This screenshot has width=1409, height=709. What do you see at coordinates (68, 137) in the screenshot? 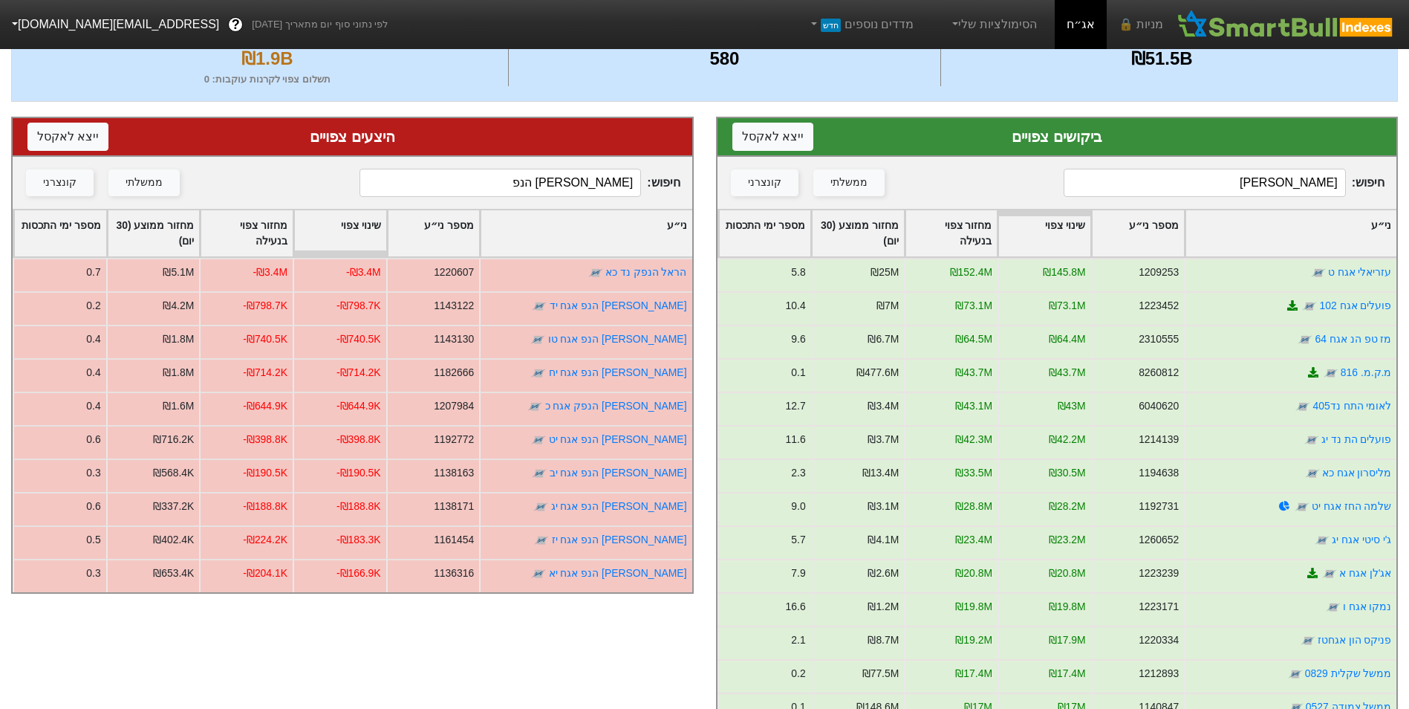
I see `button: ייצא לאקסל` at bounding box center [68, 137].